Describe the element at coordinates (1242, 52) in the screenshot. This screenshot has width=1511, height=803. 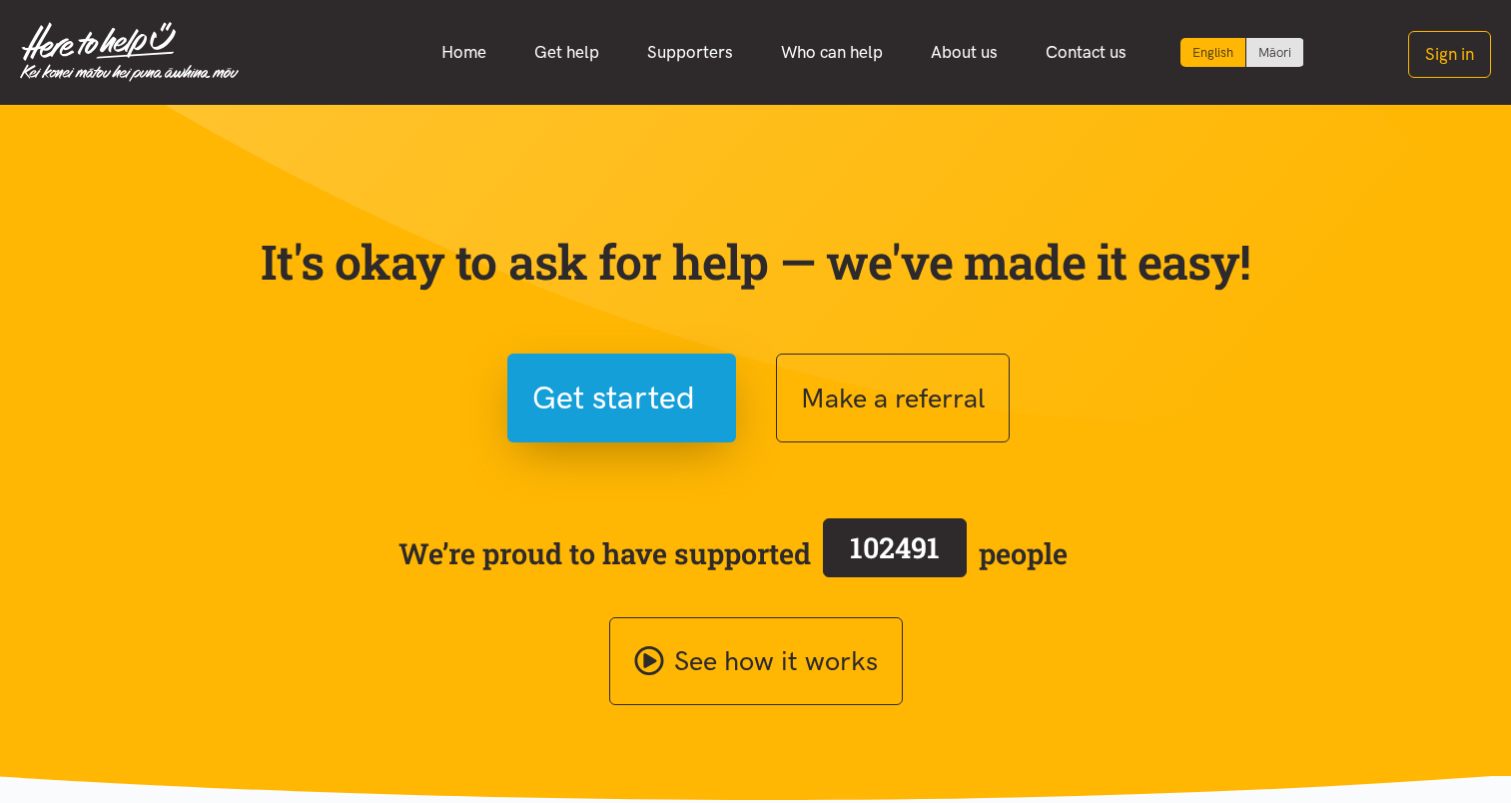
I see `div: Language toggle` at that location.